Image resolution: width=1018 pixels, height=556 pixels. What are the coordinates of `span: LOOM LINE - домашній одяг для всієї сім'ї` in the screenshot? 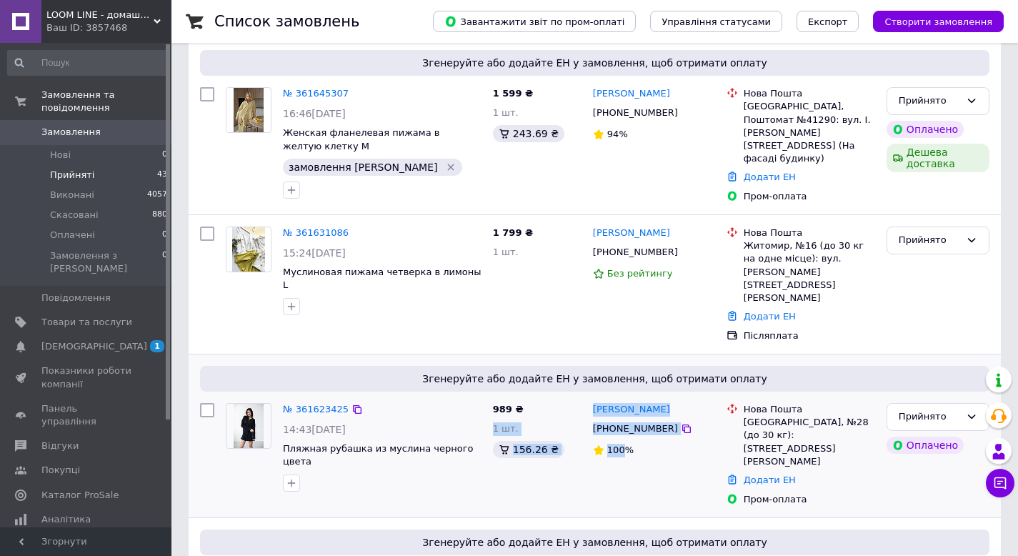 It's located at (100, 15).